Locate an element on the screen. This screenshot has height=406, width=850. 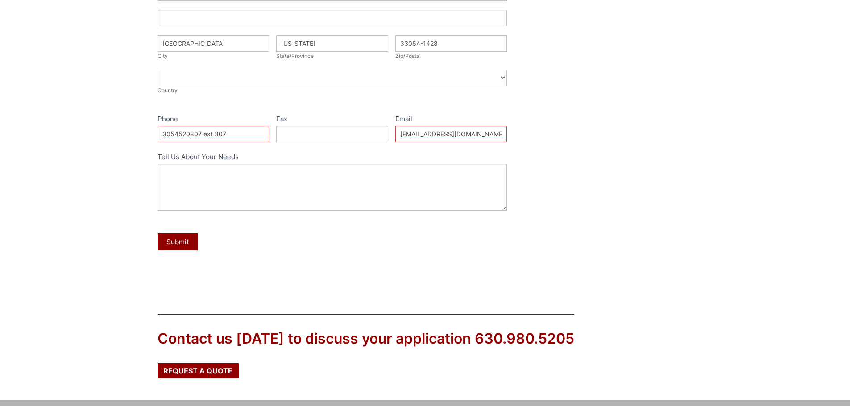
label: Phone is located at coordinates (213, 120).